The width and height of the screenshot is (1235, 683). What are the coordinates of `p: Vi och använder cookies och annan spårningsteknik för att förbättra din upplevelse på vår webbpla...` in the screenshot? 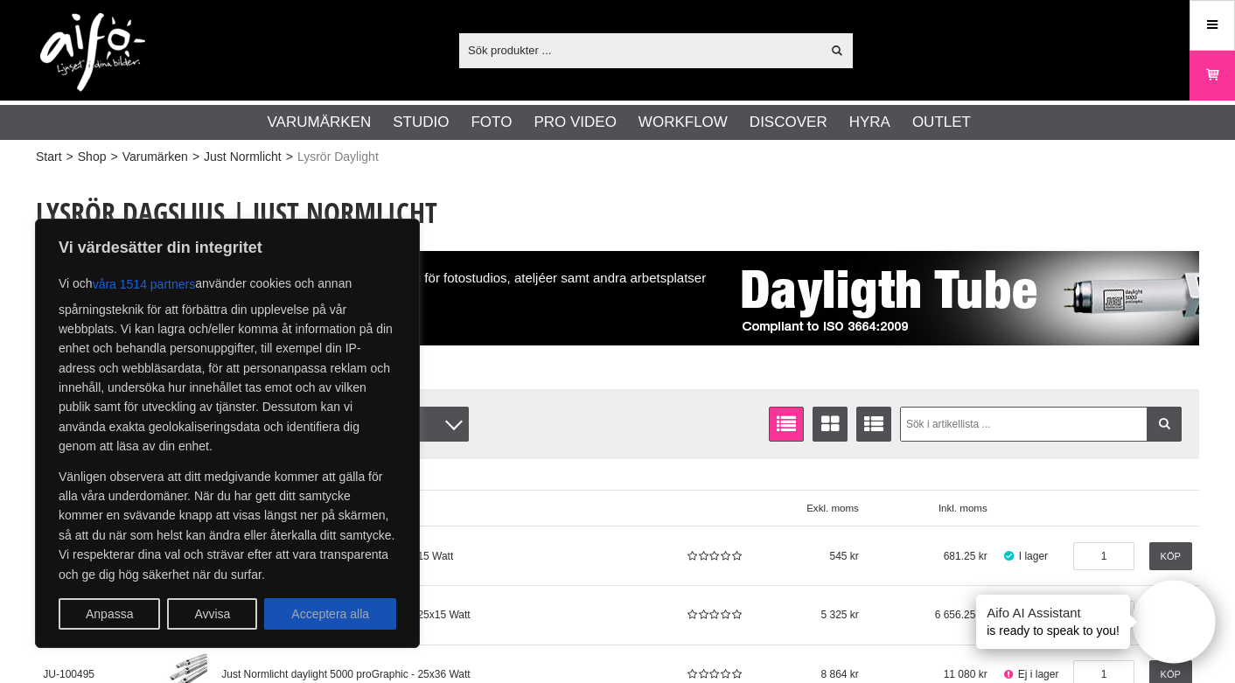 It's located at (227, 362).